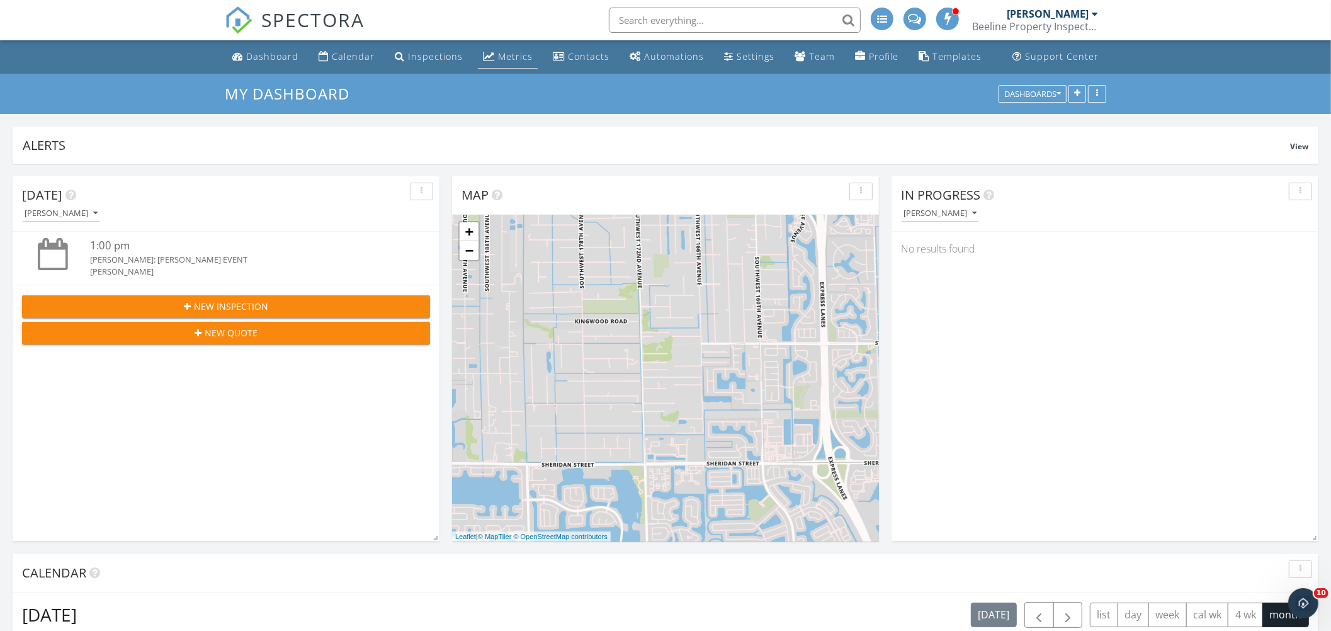  Describe the element at coordinates (313, 20) in the screenshot. I see `span: SPECTORA` at that location.